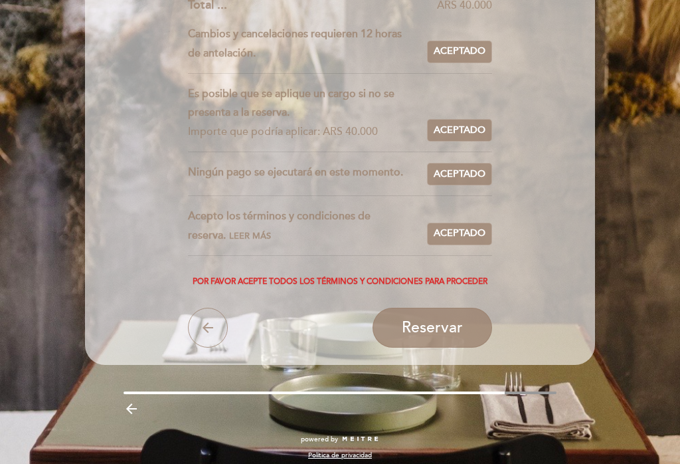 This screenshot has width=680, height=464. I want to click on button: arrow_back, so click(208, 328).